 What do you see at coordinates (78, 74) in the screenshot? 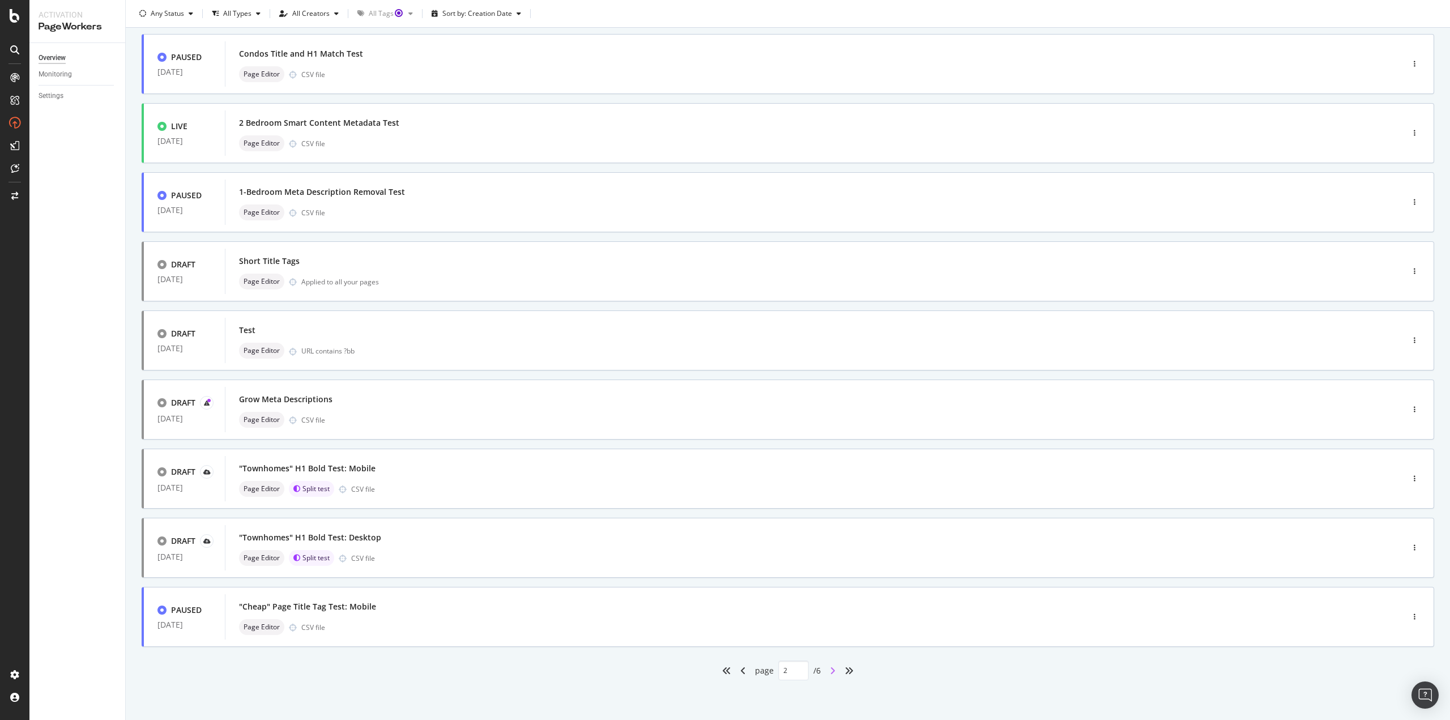
I see `a: Monitoring` at bounding box center [78, 74].